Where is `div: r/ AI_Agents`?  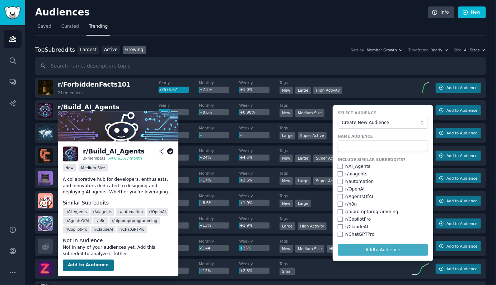
div: r/ AI_Agents is located at coordinates (358, 167).